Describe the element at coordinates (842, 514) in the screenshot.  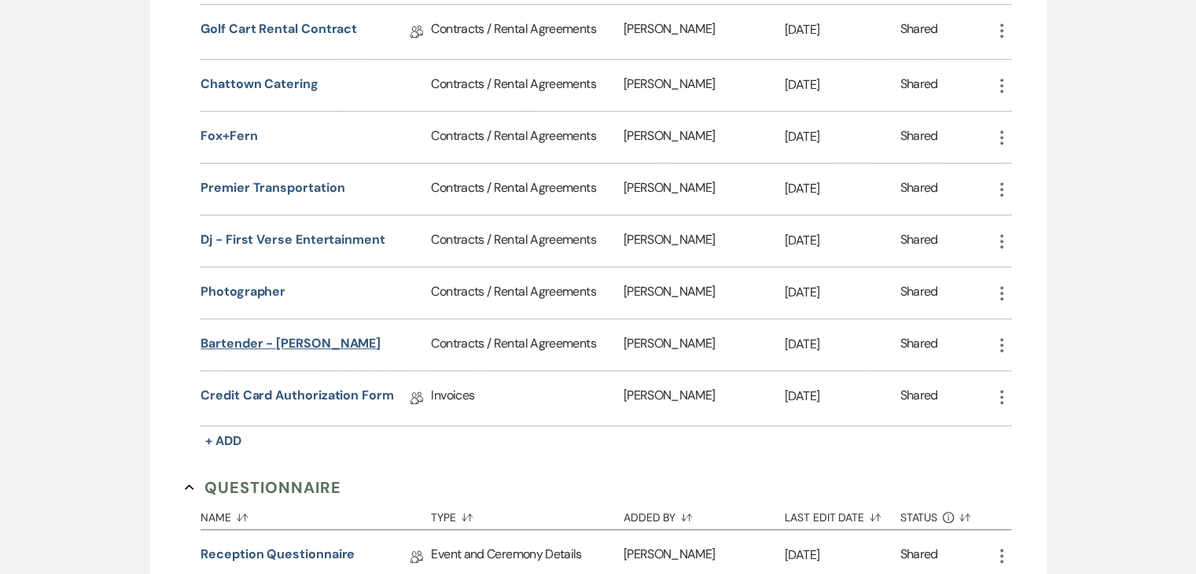
I see `button: Last Edit Date` at that location.